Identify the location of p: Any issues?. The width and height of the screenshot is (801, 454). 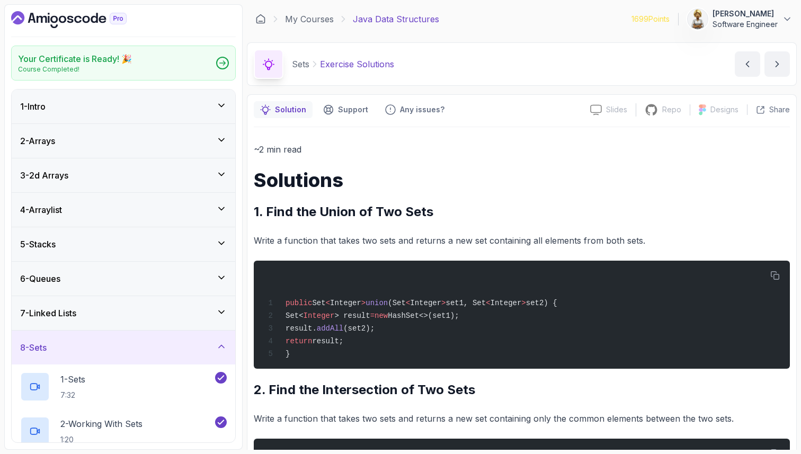
(422, 110).